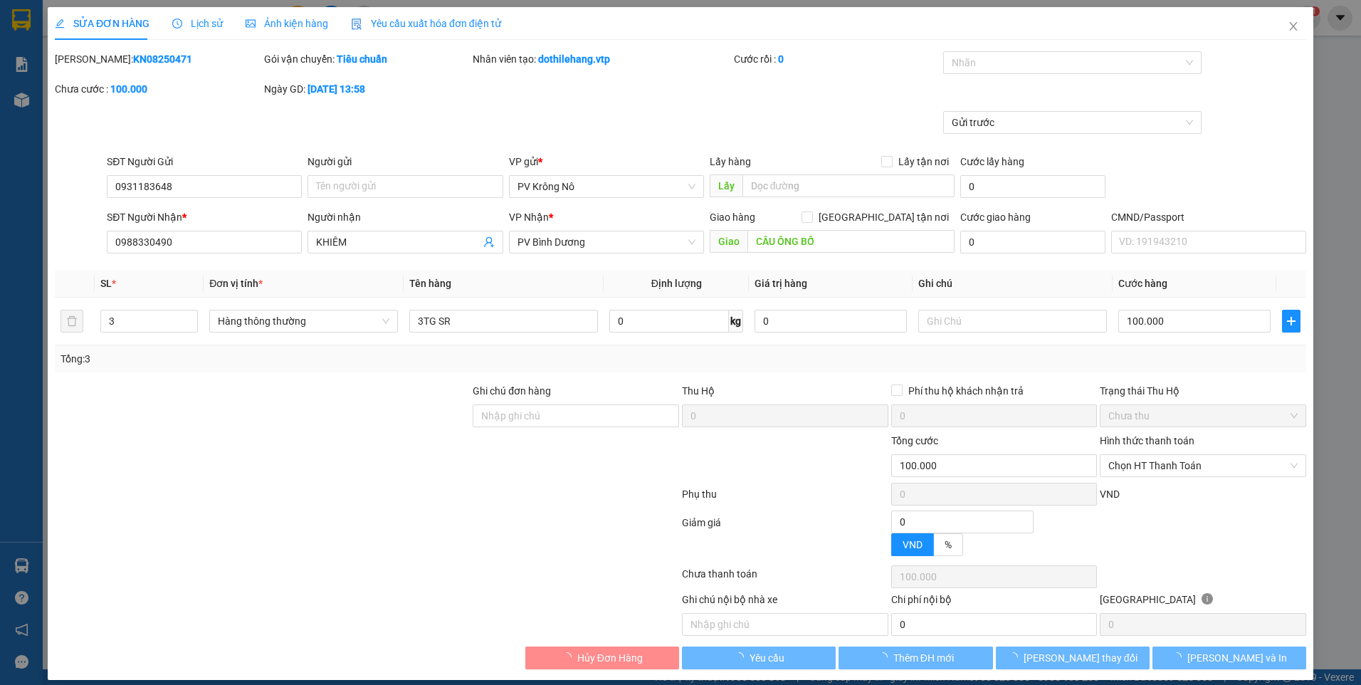 The image size is (1361, 685). I want to click on span: plus, so click(1291, 321).